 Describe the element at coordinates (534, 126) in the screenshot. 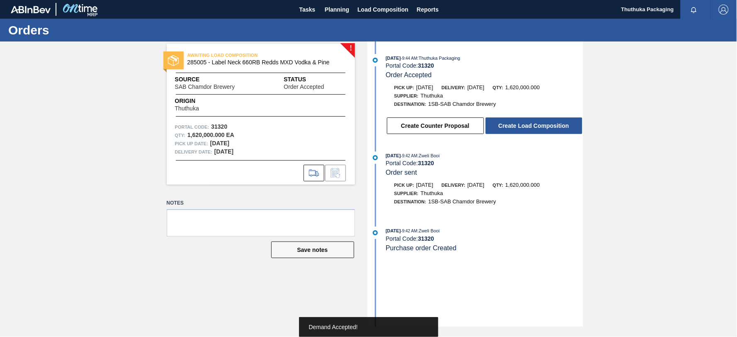

I see `button: Create Load Composition` at that location.